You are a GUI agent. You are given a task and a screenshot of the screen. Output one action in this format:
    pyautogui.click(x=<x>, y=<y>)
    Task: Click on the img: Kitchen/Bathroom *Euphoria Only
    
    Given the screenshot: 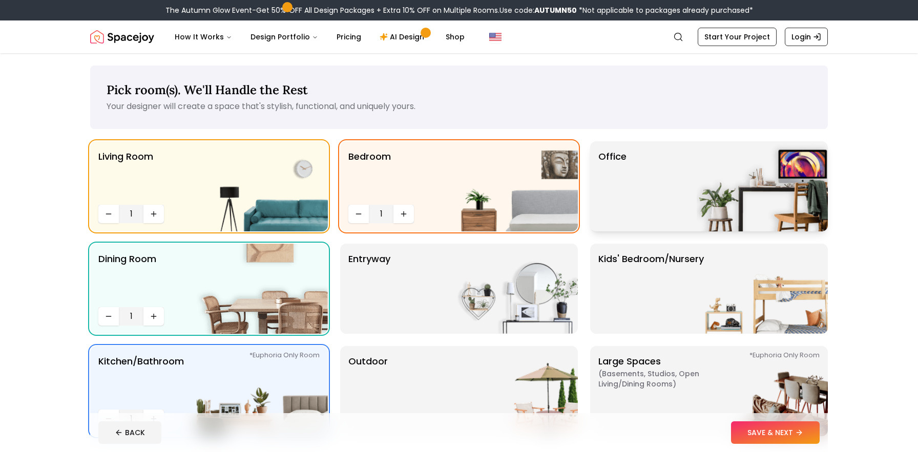 What is the action you would take?
    pyautogui.click(x=262, y=392)
    